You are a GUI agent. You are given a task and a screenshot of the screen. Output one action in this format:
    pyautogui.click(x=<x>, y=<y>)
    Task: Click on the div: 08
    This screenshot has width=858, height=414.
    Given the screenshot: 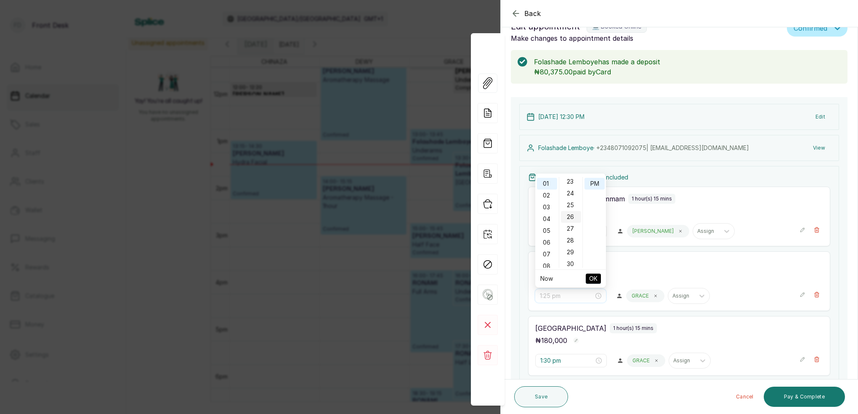 What is the action you would take?
    pyautogui.click(x=547, y=266)
    